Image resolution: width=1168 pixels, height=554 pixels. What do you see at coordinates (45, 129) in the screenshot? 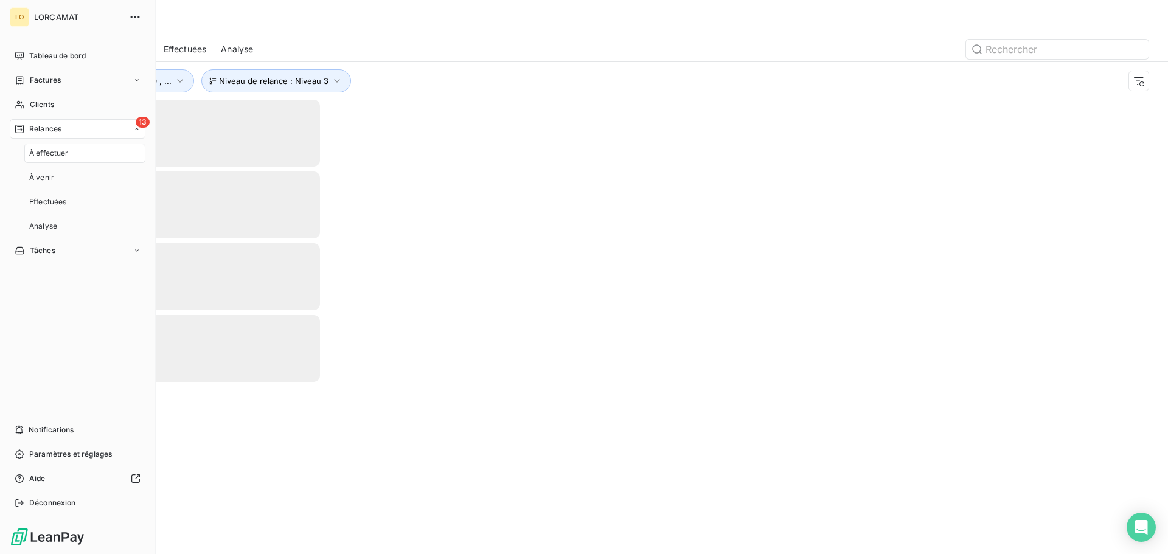
I see `span: Relances` at bounding box center [45, 129].